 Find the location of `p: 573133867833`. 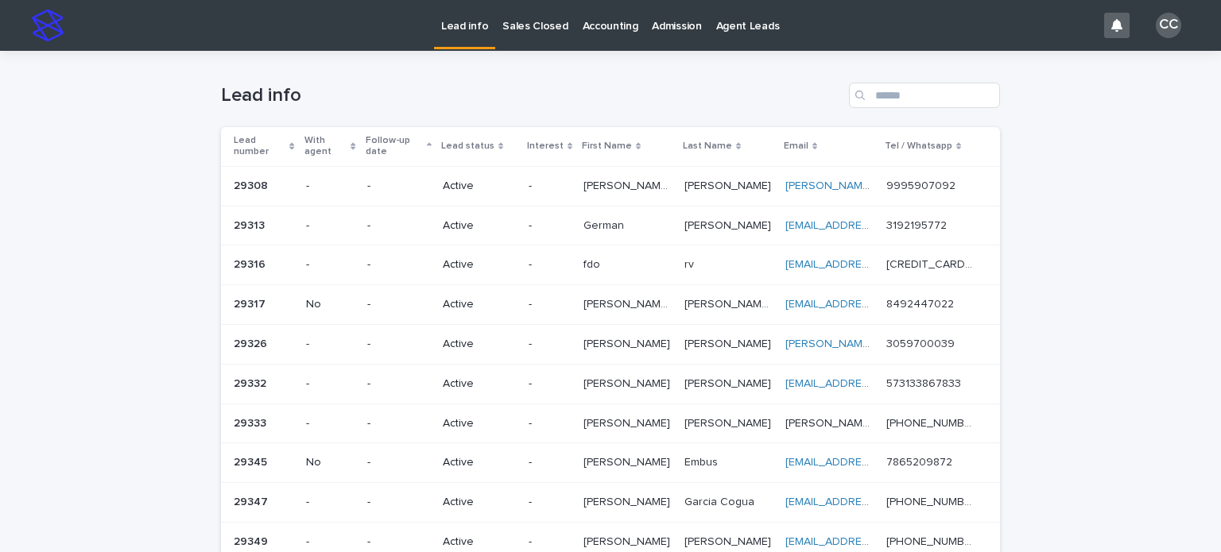

p: 573133867833 is located at coordinates (925, 382).